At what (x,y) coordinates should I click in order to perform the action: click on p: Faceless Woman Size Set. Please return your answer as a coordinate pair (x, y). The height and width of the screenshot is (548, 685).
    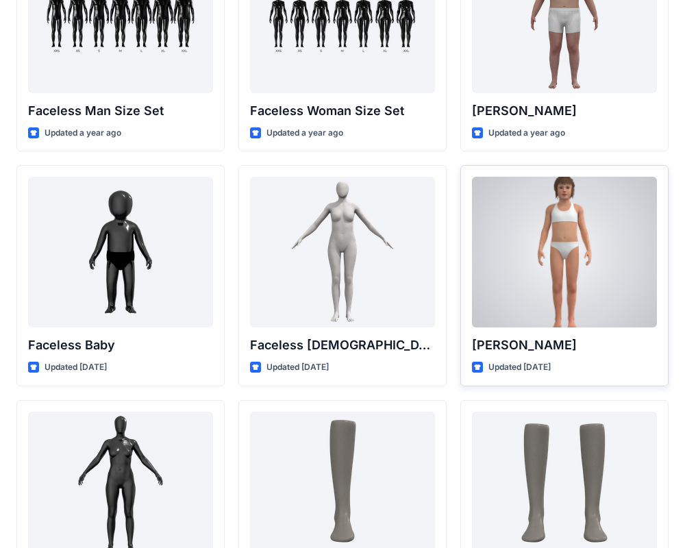
    Looking at the image, I should click on (343, 111).